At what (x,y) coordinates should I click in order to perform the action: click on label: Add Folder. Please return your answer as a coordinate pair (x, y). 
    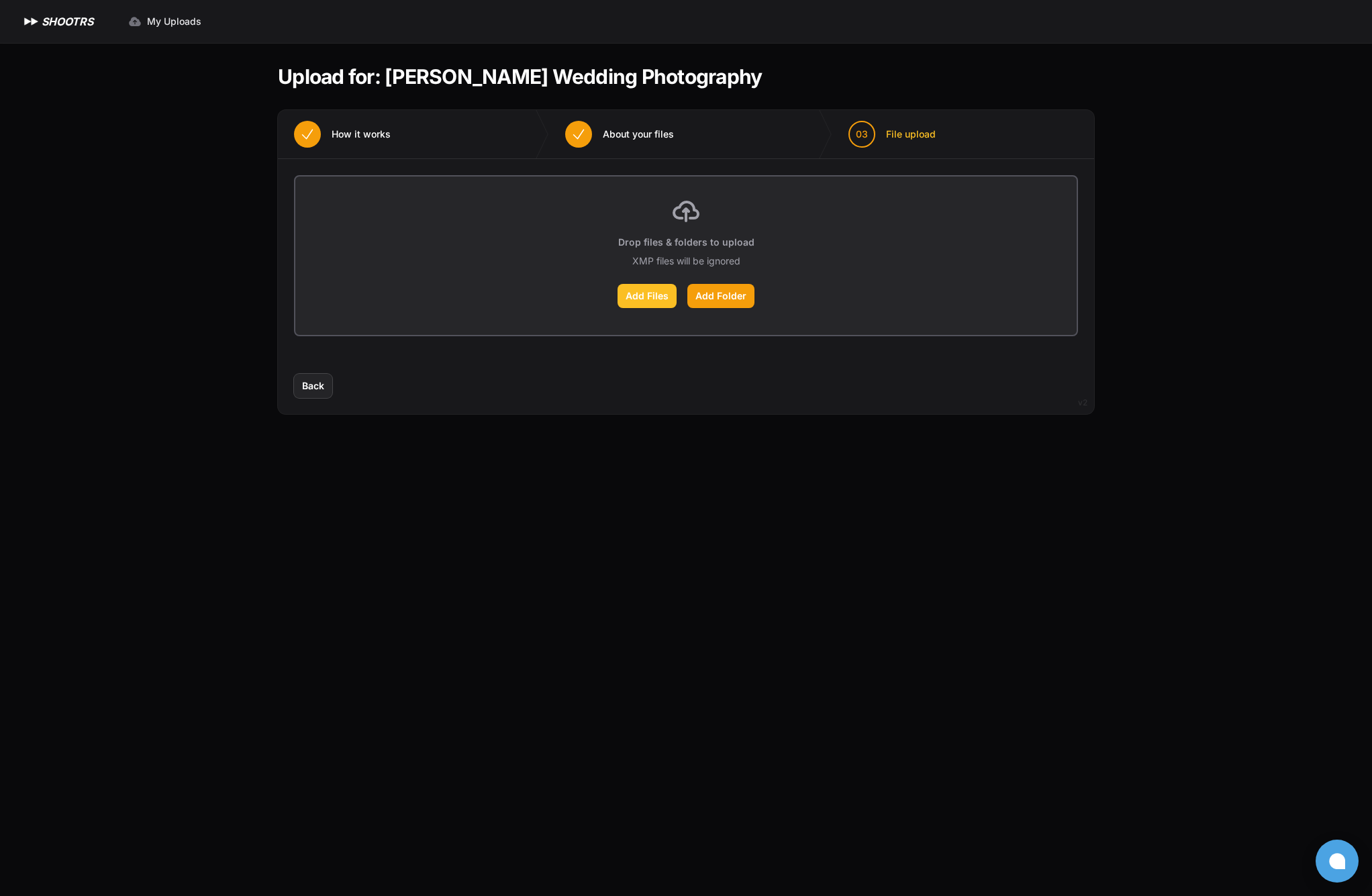
    Looking at the image, I should click on (721, 296).